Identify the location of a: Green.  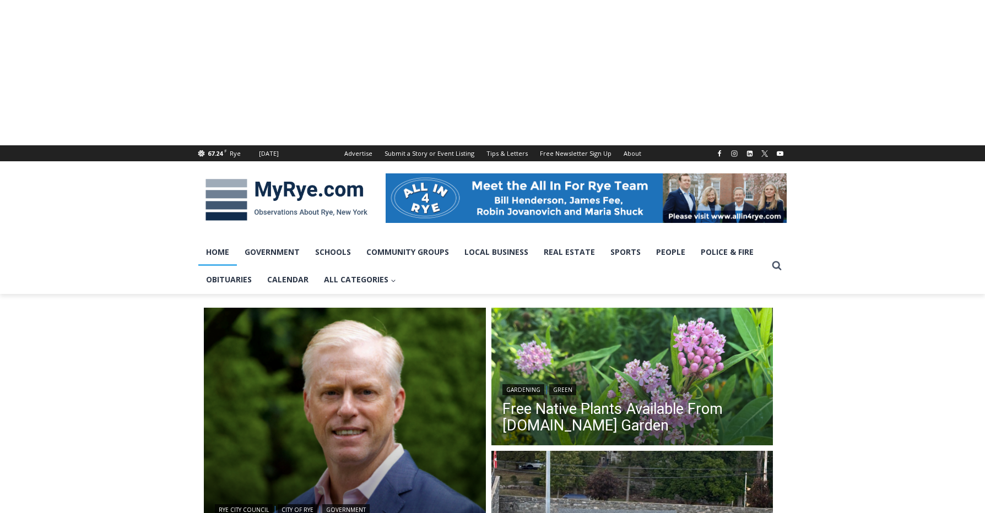
(562, 390).